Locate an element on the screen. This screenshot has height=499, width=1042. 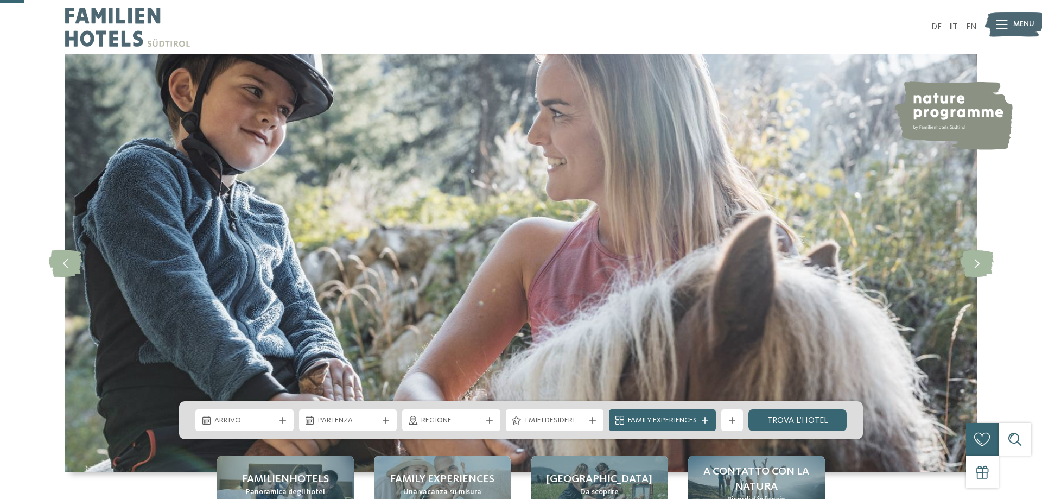
span: Family experiences is located at coordinates (442, 479).